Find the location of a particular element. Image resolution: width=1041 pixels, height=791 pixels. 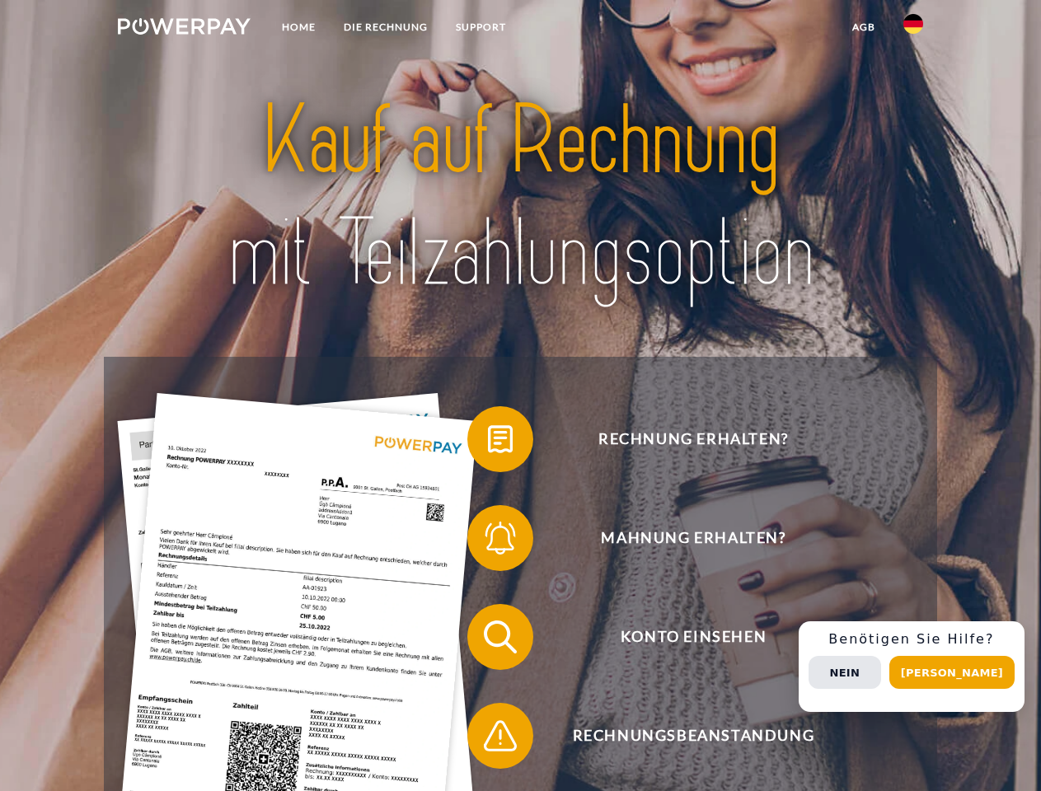

img: qb_warning.svg is located at coordinates (500, 736).